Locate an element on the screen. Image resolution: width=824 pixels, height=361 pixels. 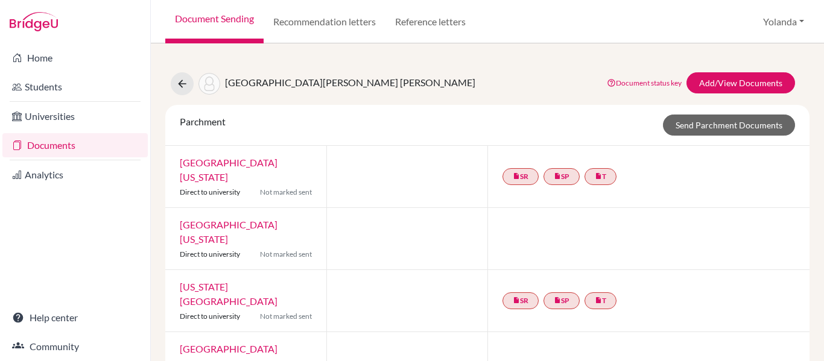
a: Analytics is located at coordinates (75, 175).